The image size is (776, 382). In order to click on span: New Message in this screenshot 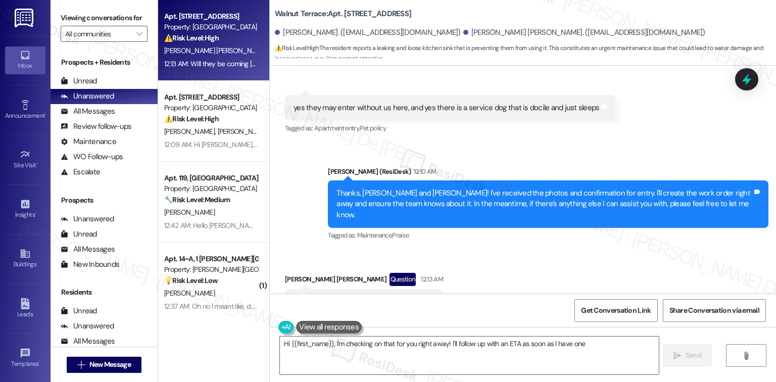, I will do `click(110, 364)`.